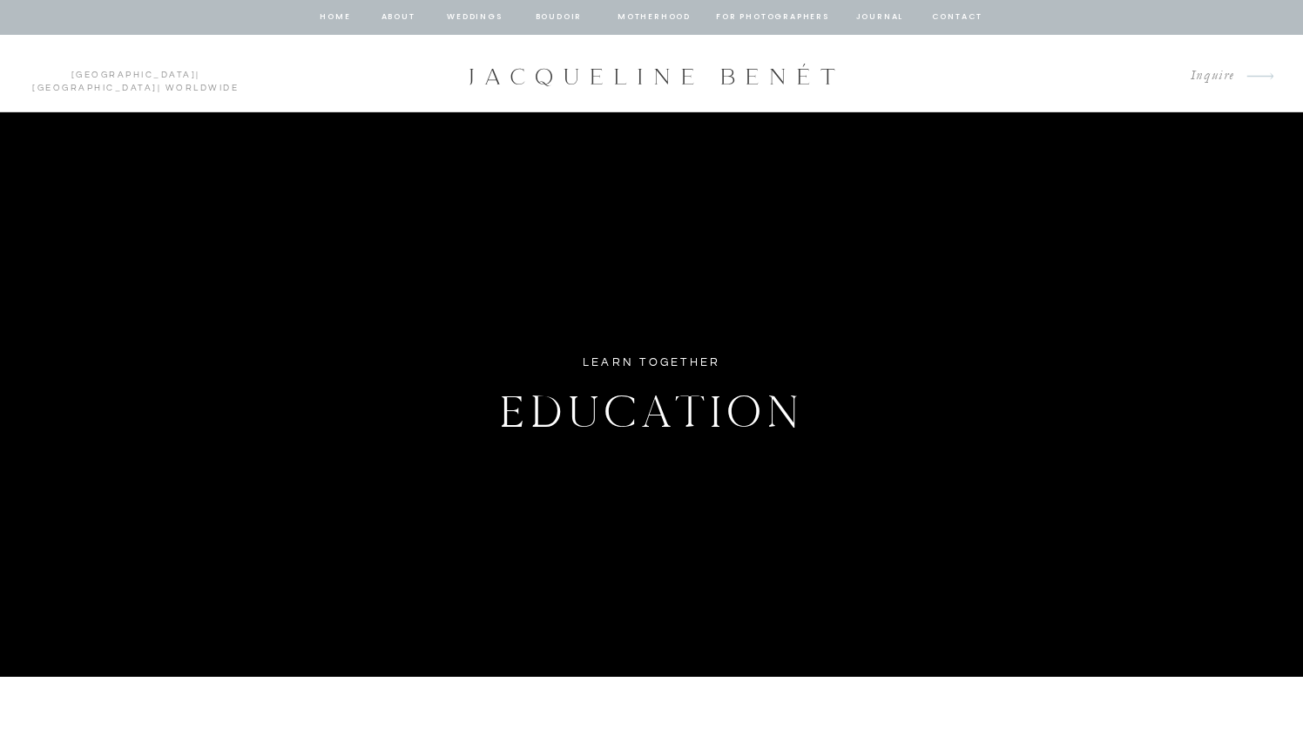  I want to click on a: about, so click(398, 17).